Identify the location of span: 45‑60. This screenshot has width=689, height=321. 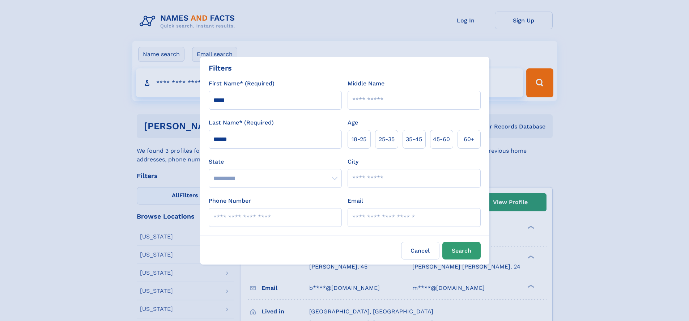
(442, 139).